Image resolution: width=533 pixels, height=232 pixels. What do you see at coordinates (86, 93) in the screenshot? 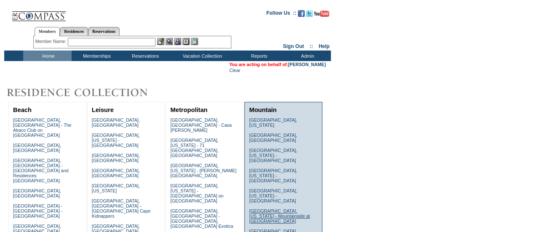
I see `img: Destinations by Exclusive Resorts` at bounding box center [86, 93].